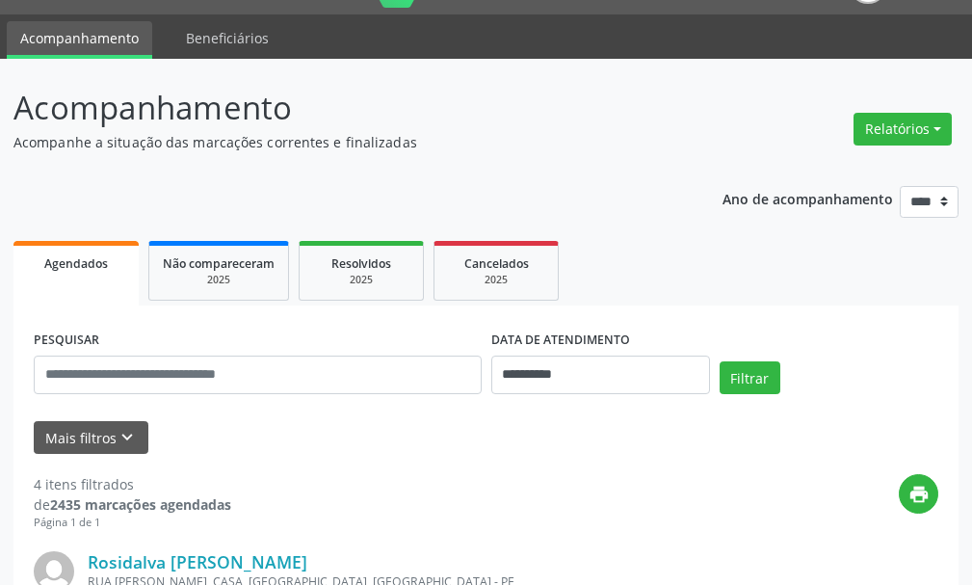 This screenshot has height=585, width=972. Describe the element at coordinates (66, 340) in the screenshot. I see `label: PESQUISAR` at that location.